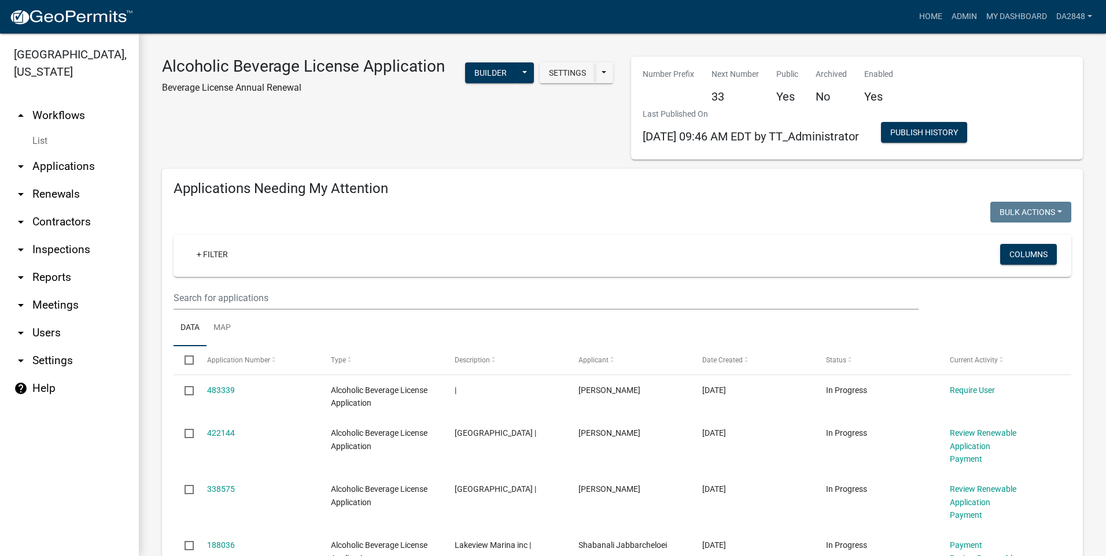 Image resolution: width=1106 pixels, height=556 pixels. I want to click on datatable-header-cell: Current Activity, so click(1001, 360).